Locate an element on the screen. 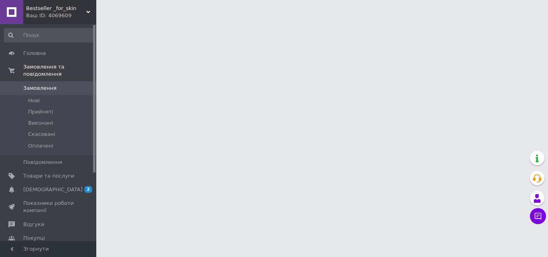 The image size is (548, 257). span: Нові is located at coordinates (34, 101).